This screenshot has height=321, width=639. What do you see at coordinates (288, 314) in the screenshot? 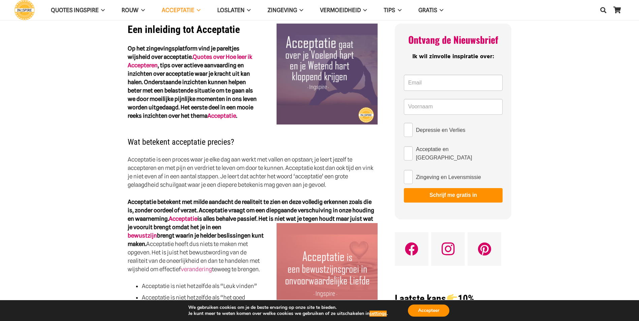
I see `p: Je kunt meer te weten komen over welke cookies we gebruiken of ze uitschakelen in .` at bounding box center [288, 314].